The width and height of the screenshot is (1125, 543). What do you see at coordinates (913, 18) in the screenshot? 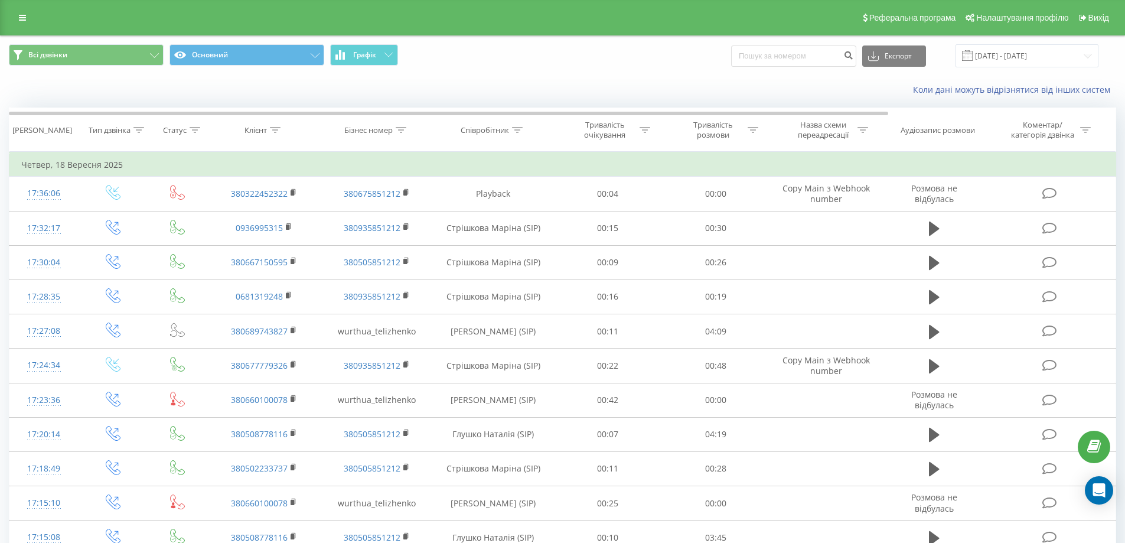
I see `span: Реферальна програма` at bounding box center [913, 18].